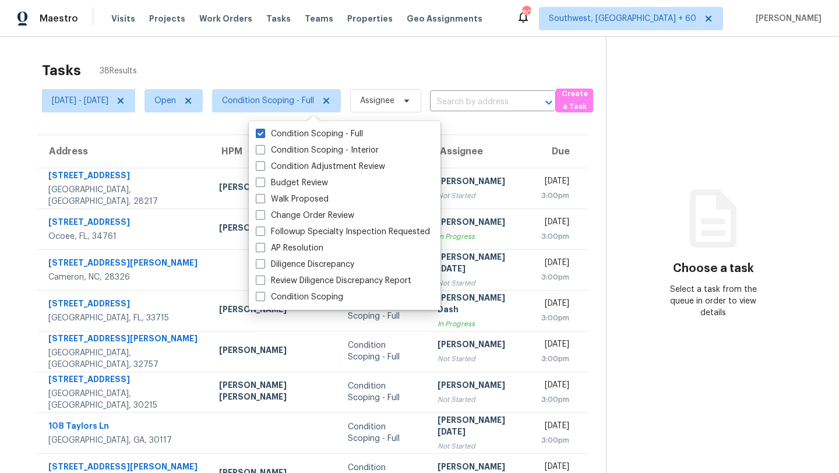 This screenshot has height=473, width=839. What do you see at coordinates (480, 151) in the screenshot?
I see `th: Assignee` at bounding box center [480, 151].